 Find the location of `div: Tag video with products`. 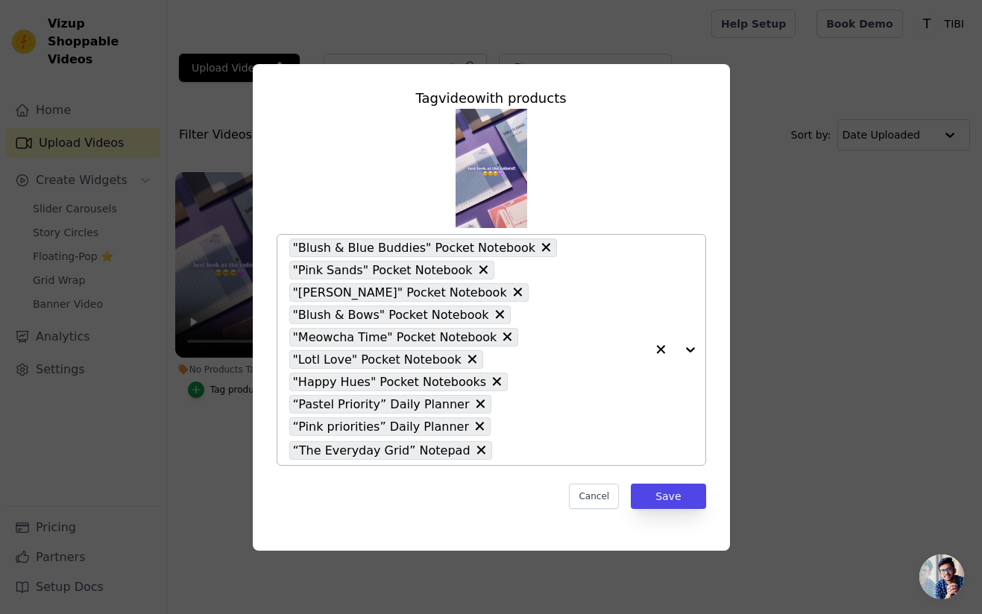

div: Tag video with products is located at coordinates (491, 98).